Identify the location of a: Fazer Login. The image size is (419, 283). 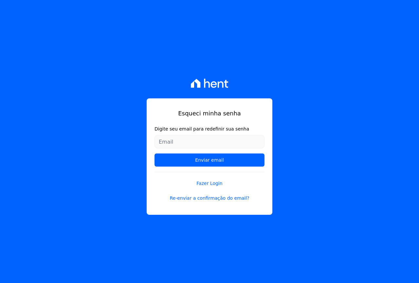
(210, 179).